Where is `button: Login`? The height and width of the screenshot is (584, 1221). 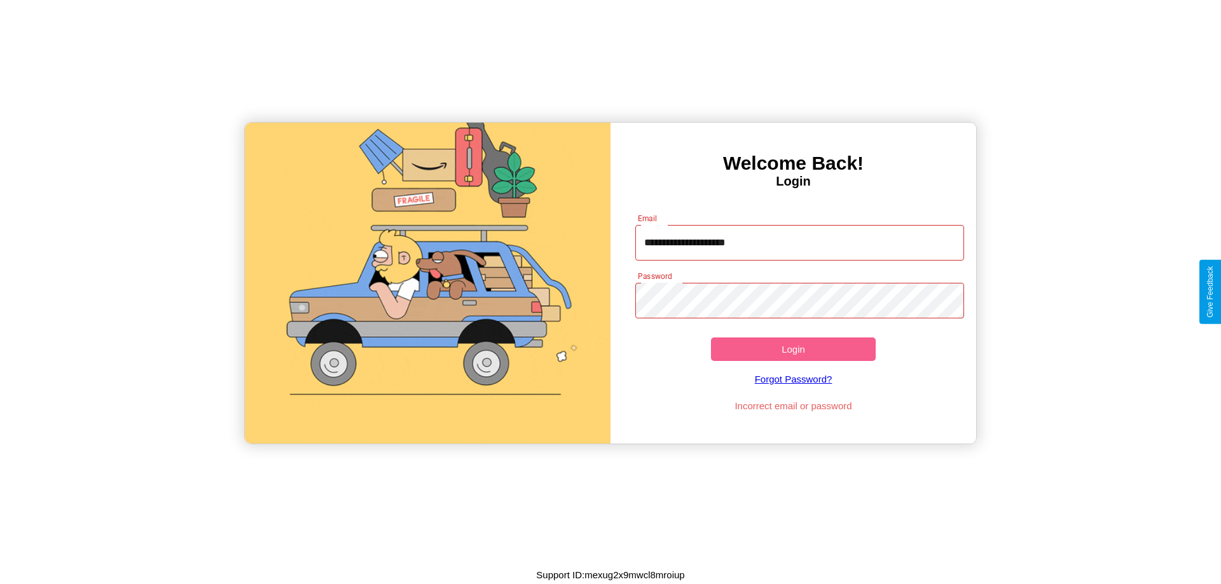 button: Login is located at coordinates (793, 349).